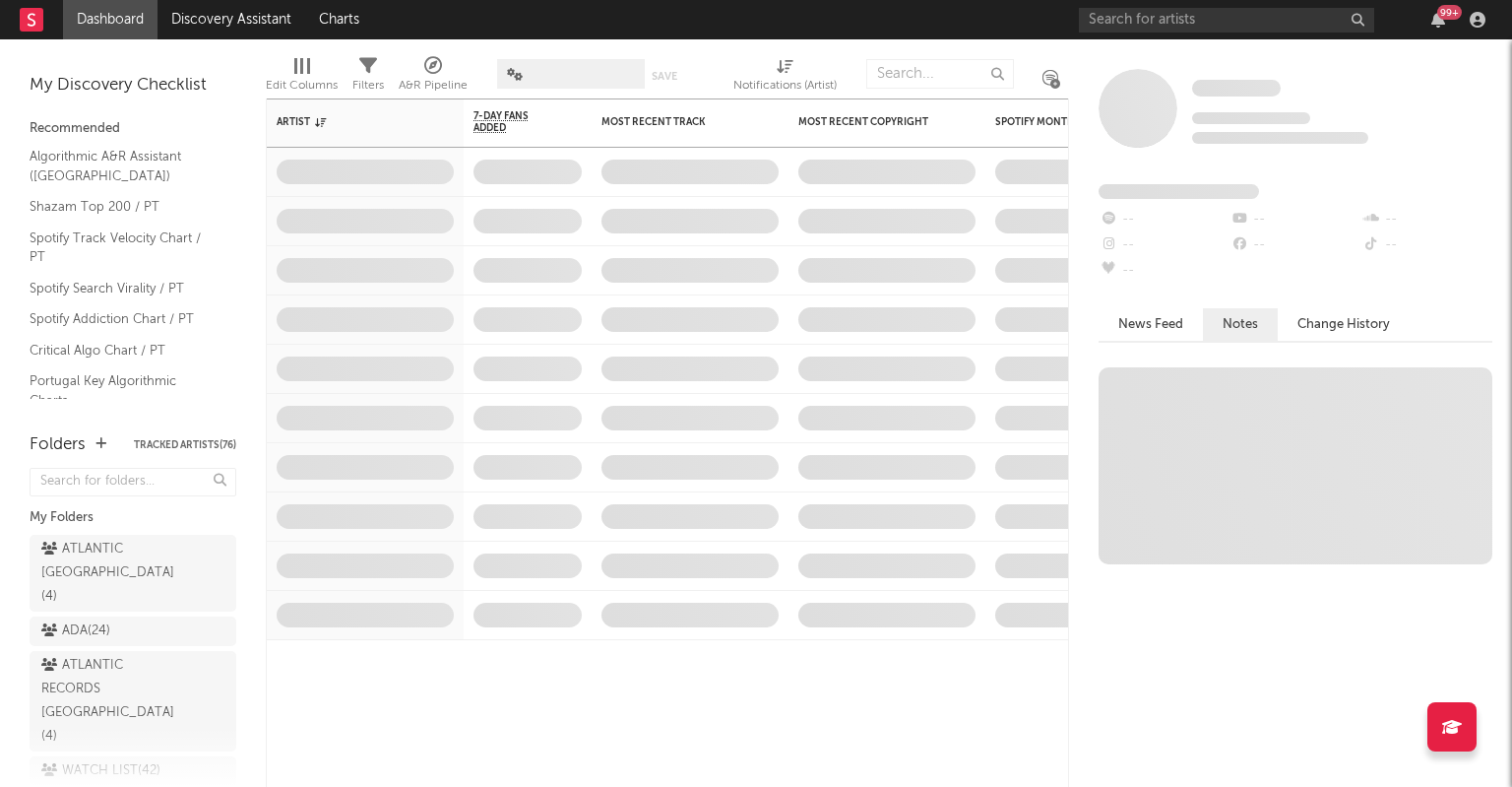 The height and width of the screenshot is (787, 1512). I want to click on input: Search for artists, so click(1226, 20).